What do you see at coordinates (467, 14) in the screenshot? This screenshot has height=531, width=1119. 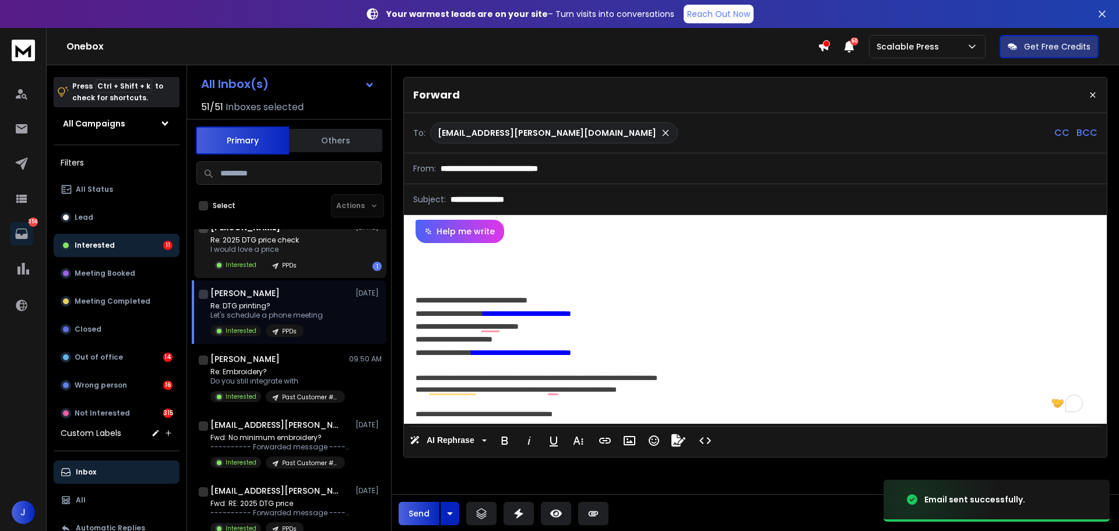 I see `strong: Your warmest leads are on your site` at bounding box center [467, 14].